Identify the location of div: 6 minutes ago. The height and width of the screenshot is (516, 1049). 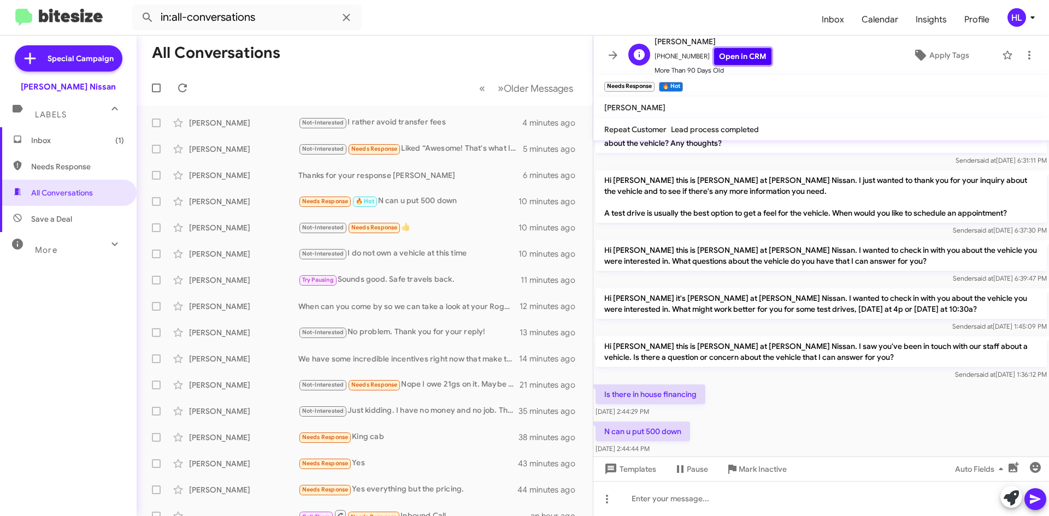
(554, 175).